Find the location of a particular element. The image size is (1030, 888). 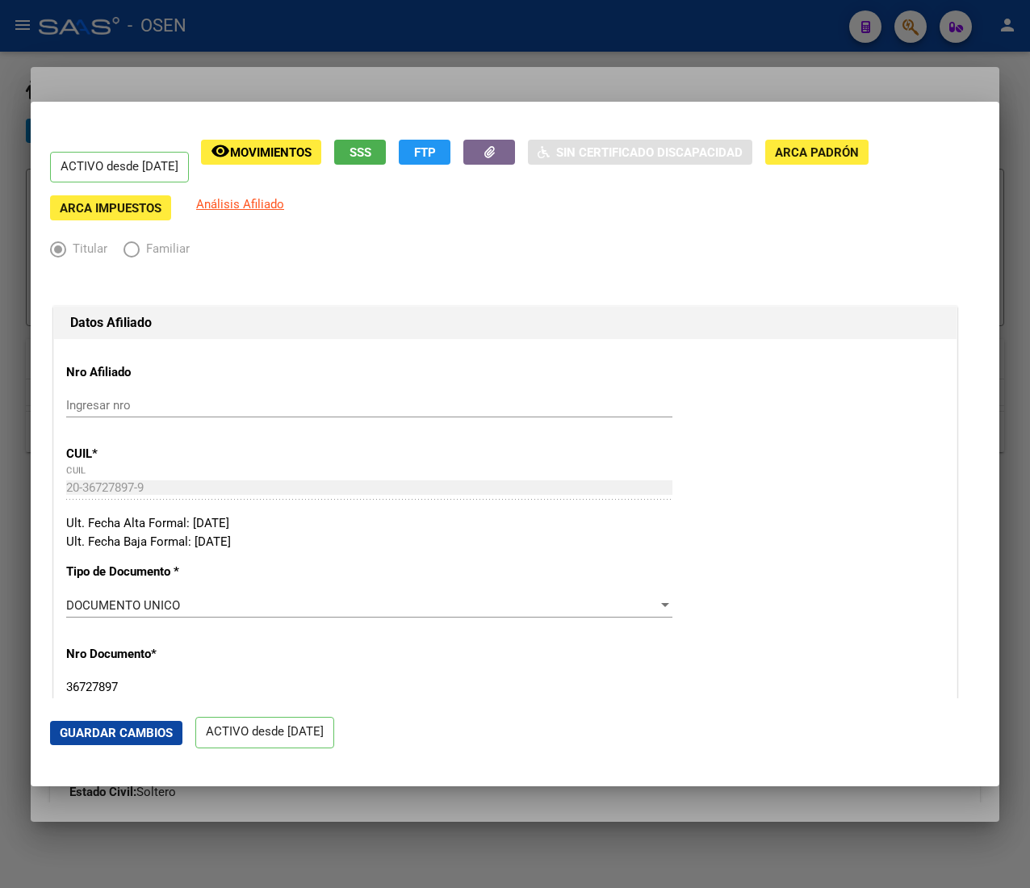

p: Tipo de Documento * is located at coordinates (198, 571).